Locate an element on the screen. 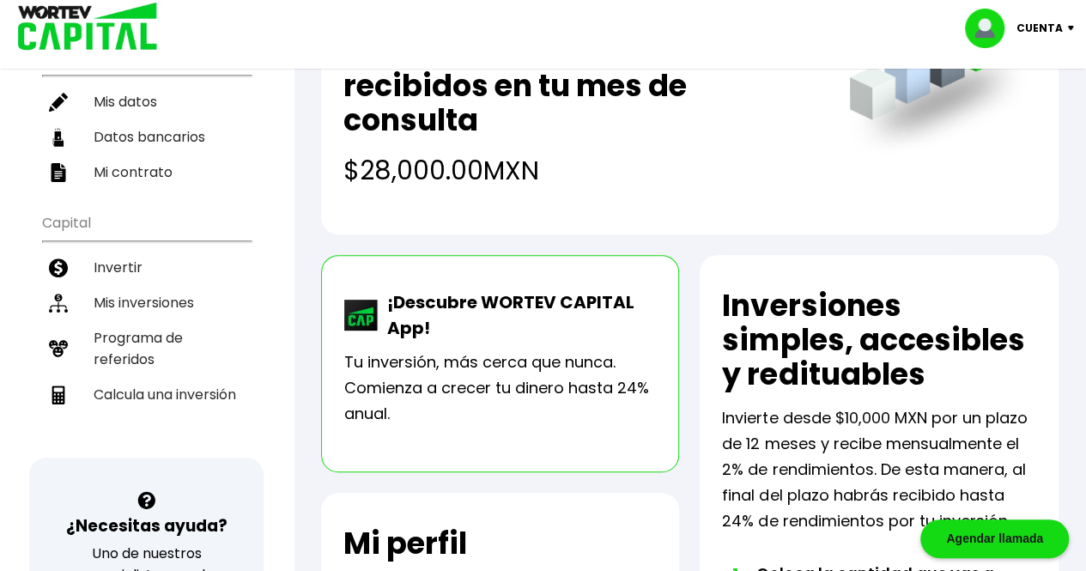  ul: Perfil is located at coordinates (146, 113).